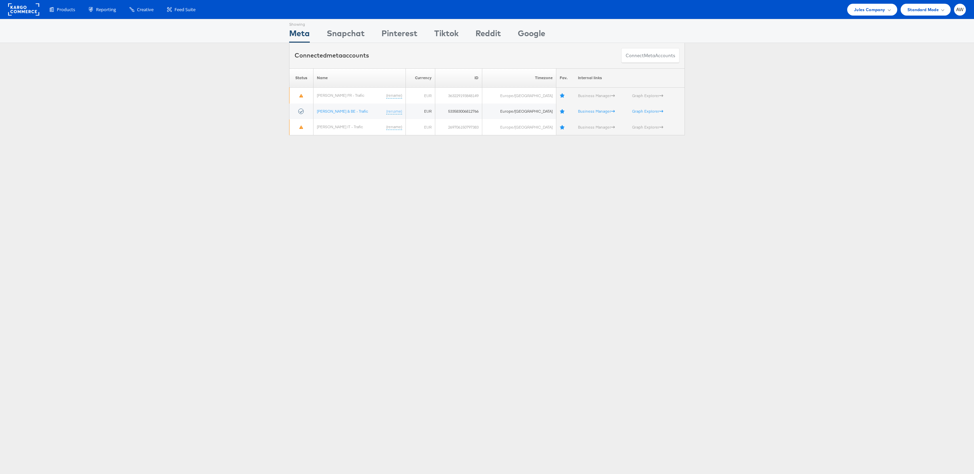  What do you see at coordinates (301, 78) in the screenshot?
I see `th: Status` at bounding box center [301, 78].